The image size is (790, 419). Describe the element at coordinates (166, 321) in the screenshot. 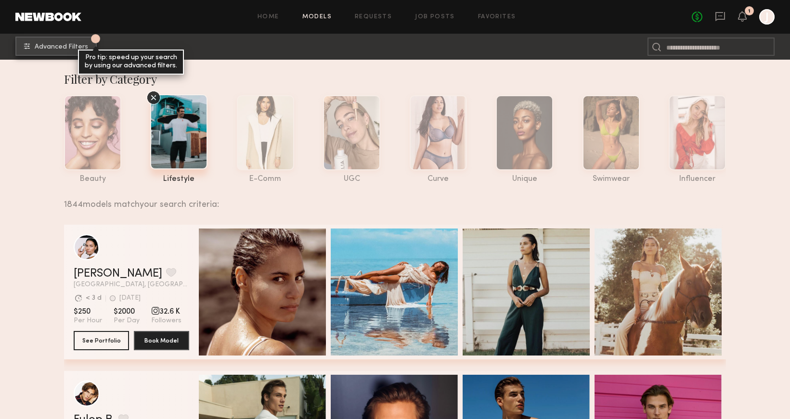

I see `span: Followers` at that location.